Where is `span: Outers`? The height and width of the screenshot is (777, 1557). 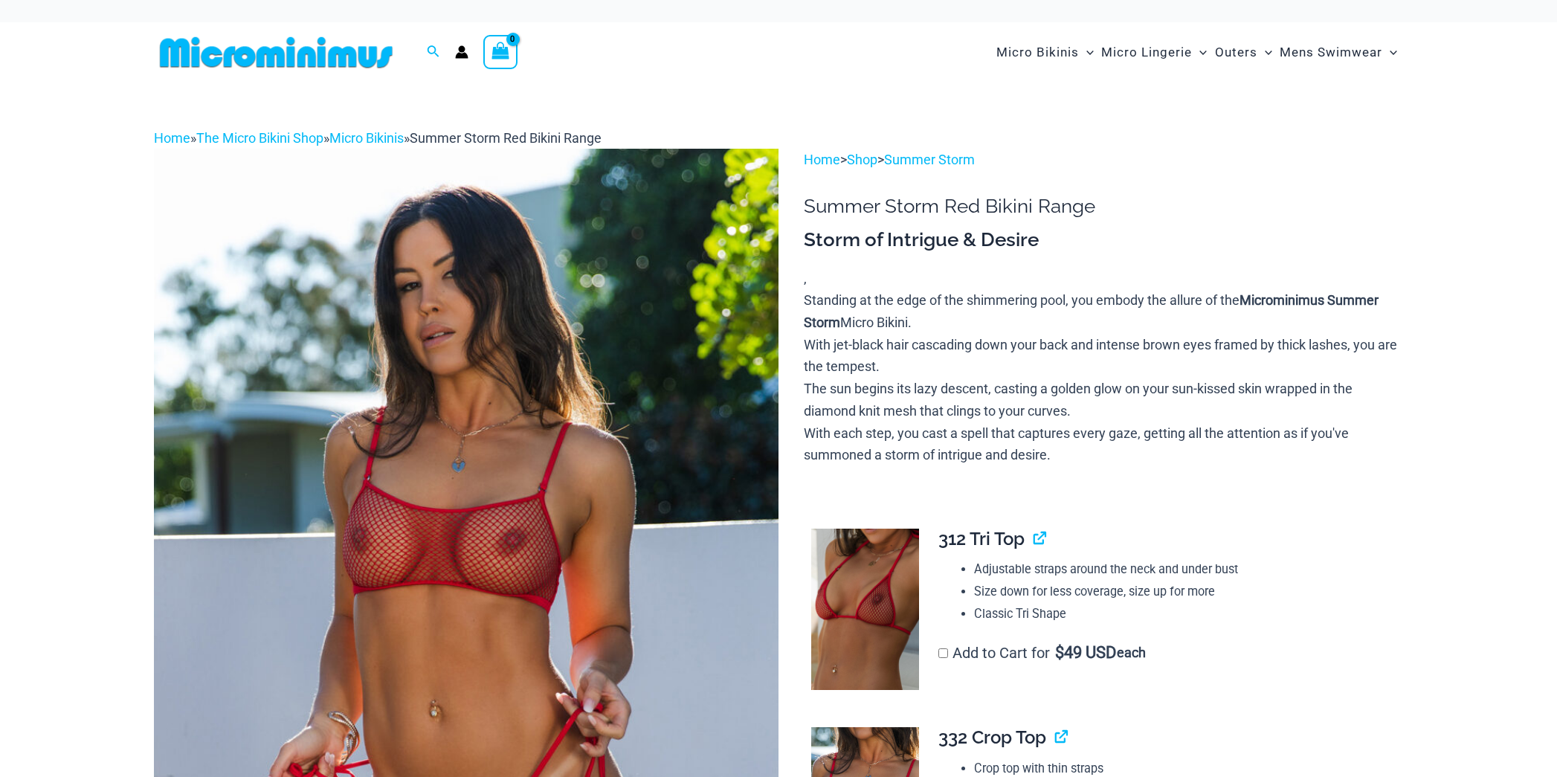 span: Outers is located at coordinates (1236, 52).